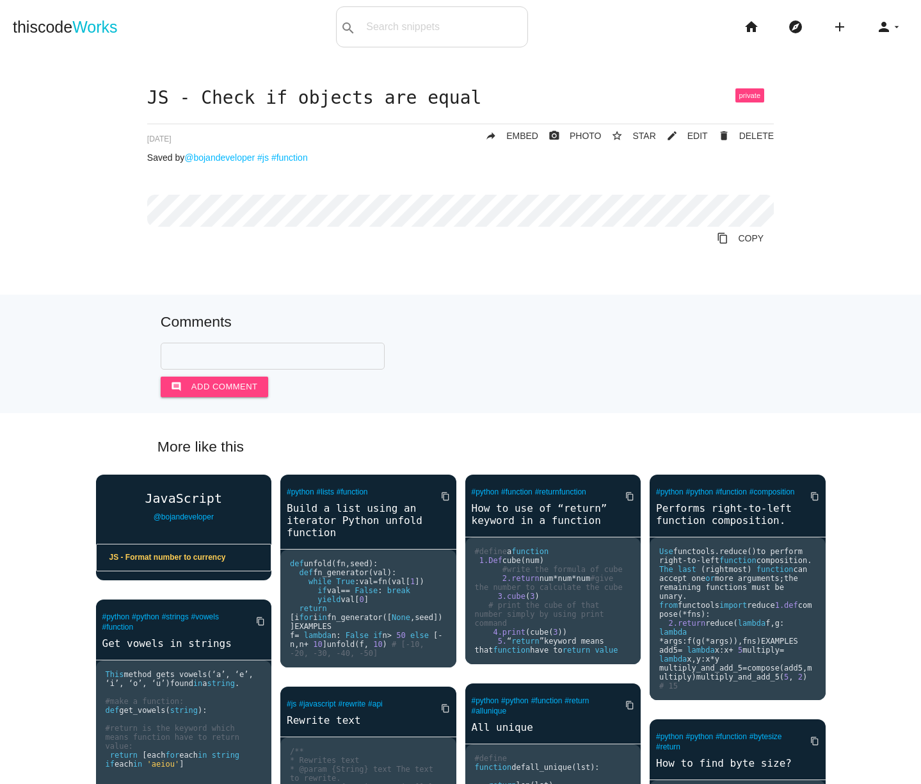 The width and height of the screenshot is (921, 784). I want to click on span: num, so click(565, 578).